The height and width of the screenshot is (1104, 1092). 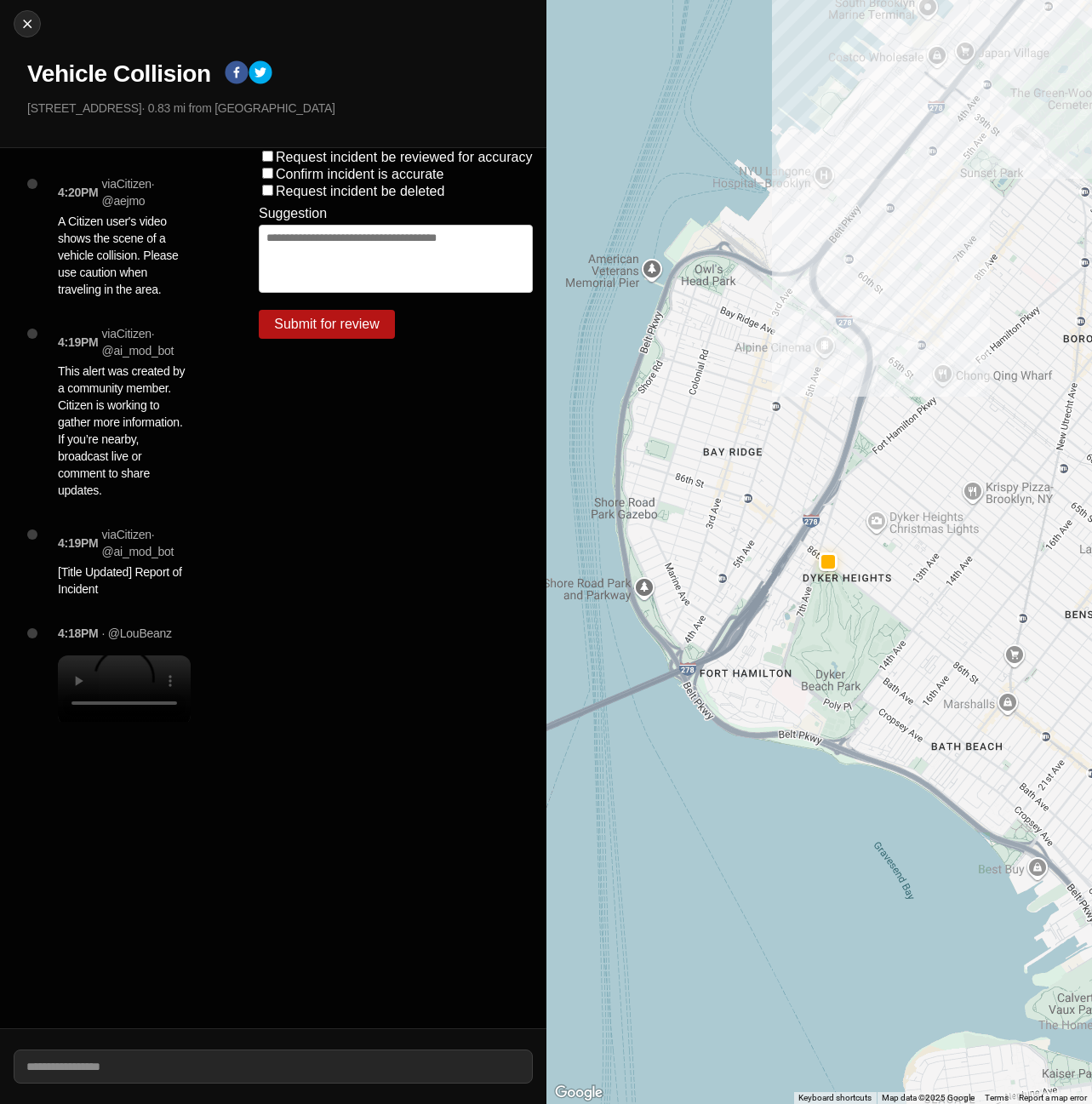 I want to click on p: A Citizen user's video shows the scene of a vehicle collision. Please use caution when traveling ..., so click(x=124, y=256).